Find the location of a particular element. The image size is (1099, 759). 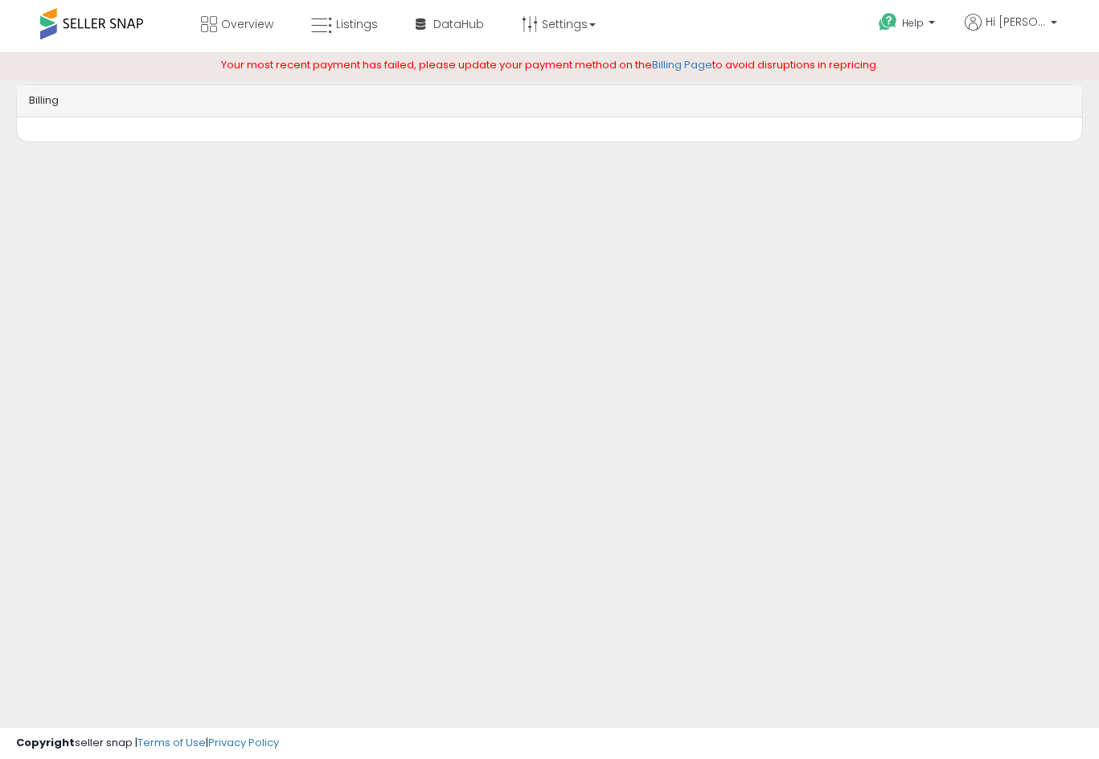

a: Terms of Use is located at coordinates (171, 742).